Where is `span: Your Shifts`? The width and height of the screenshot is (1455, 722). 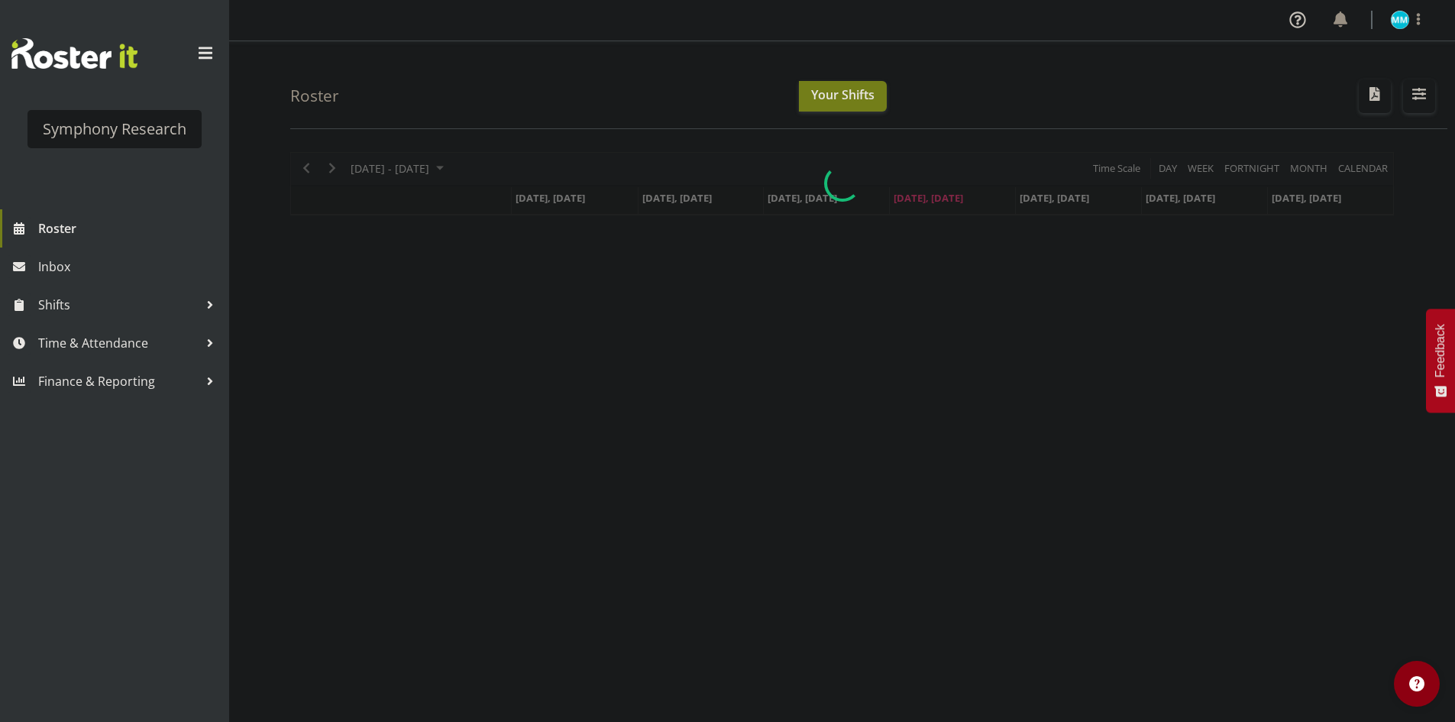 span: Your Shifts is located at coordinates (842, 95).